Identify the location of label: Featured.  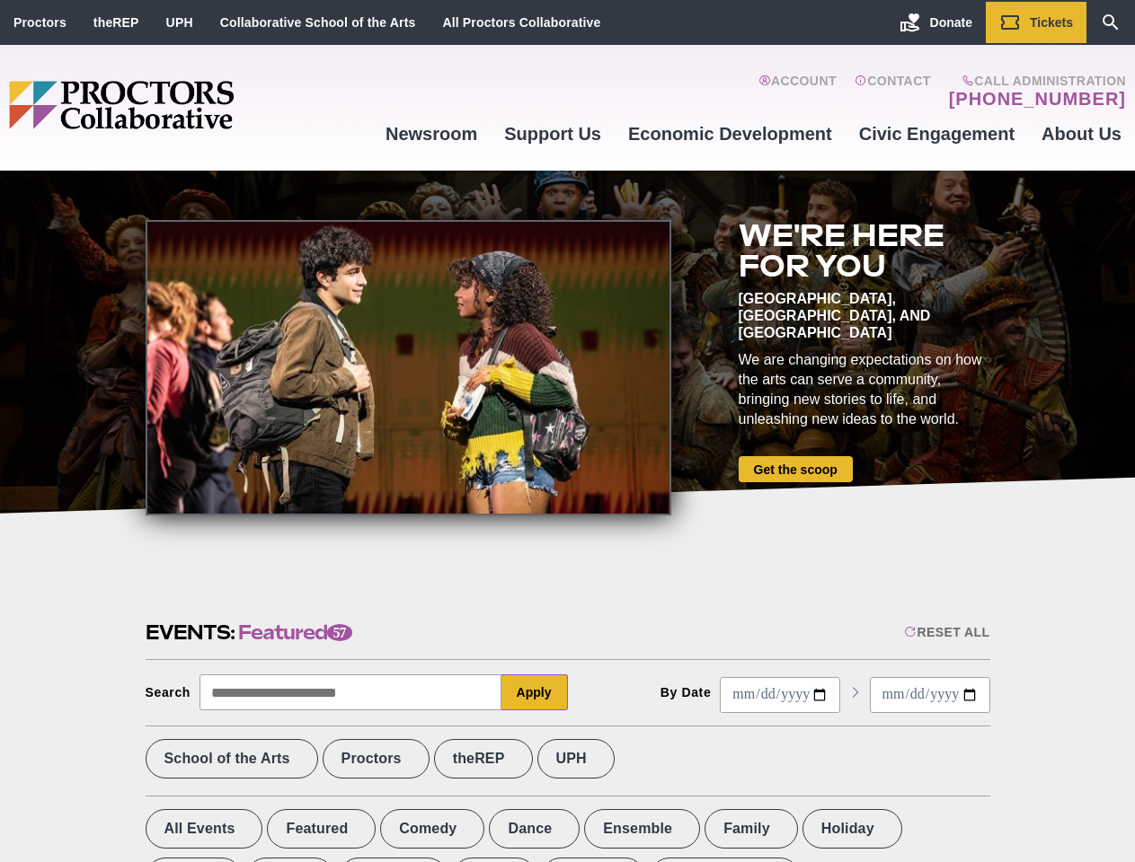
(321, 829).